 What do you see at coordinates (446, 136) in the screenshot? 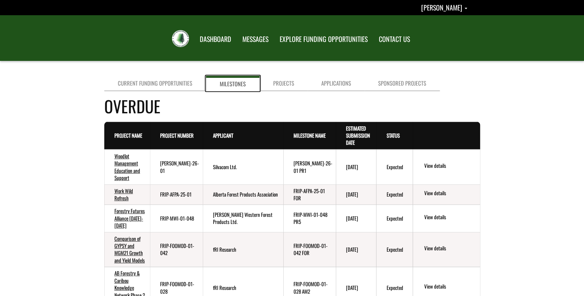
I see `th: Actions` at bounding box center [446, 136].